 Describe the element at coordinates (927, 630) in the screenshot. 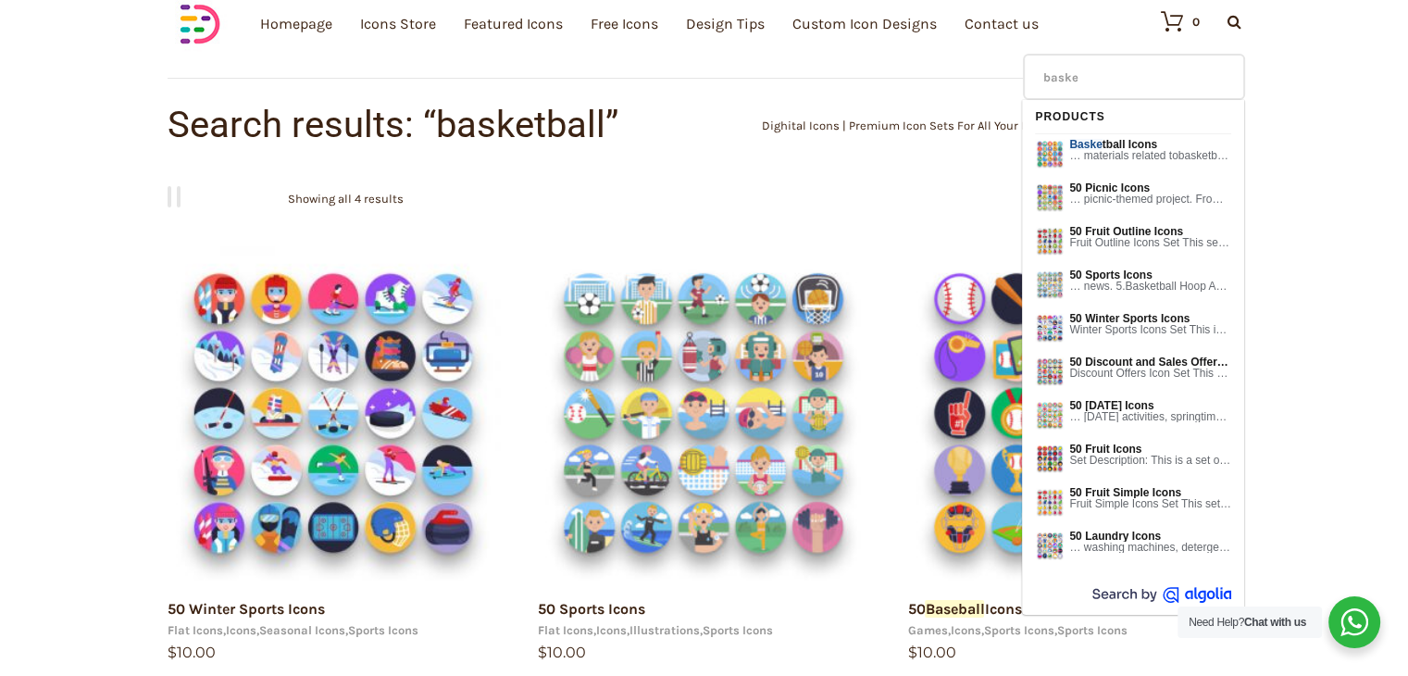

I see `a: Games` at that location.